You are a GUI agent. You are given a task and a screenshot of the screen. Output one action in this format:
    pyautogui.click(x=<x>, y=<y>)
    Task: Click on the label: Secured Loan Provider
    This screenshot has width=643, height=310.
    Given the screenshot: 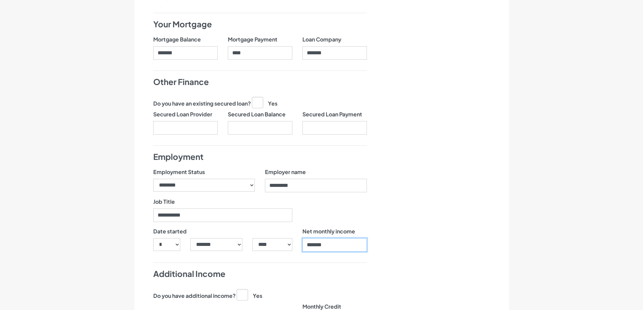 What is the action you would take?
    pyautogui.click(x=183, y=114)
    